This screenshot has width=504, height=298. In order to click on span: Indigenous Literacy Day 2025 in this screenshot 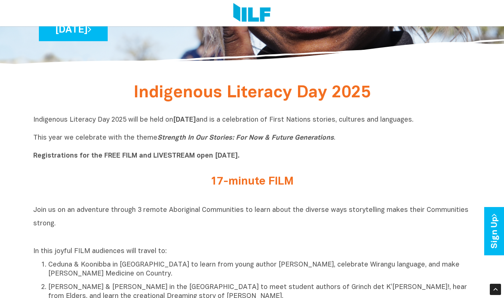, I will do `click(252, 93)`.